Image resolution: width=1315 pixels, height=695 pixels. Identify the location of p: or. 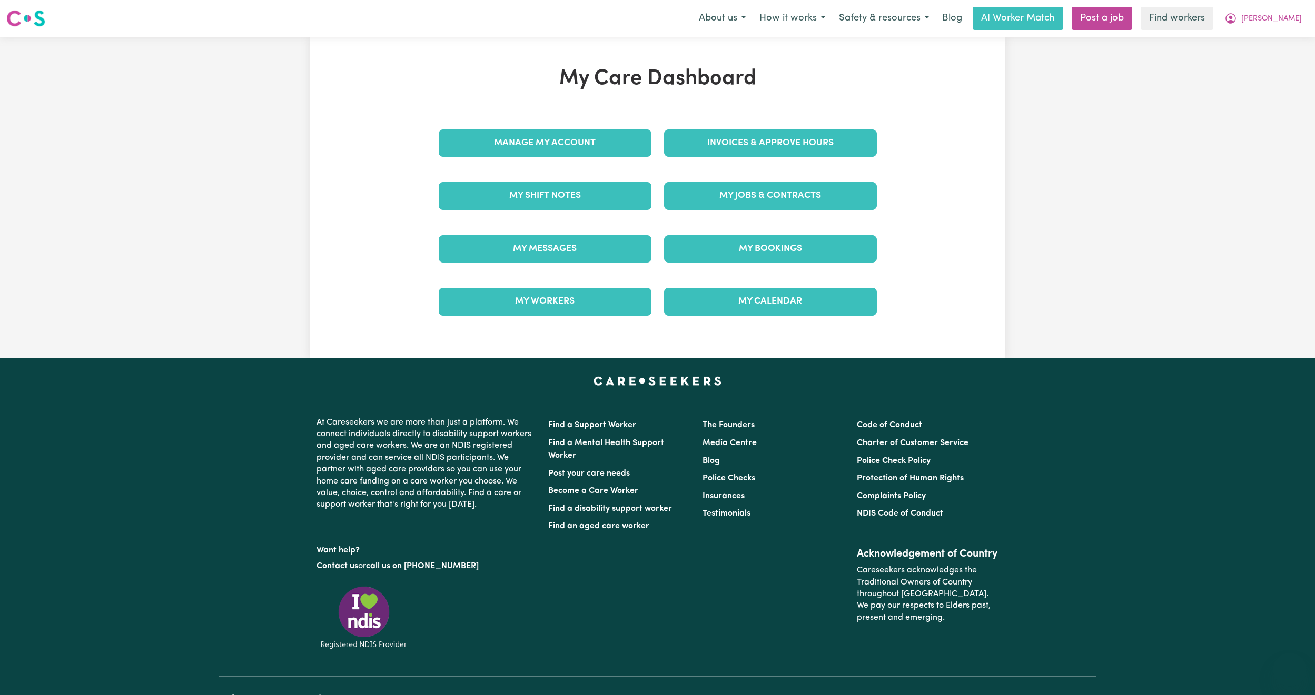
(426, 566).